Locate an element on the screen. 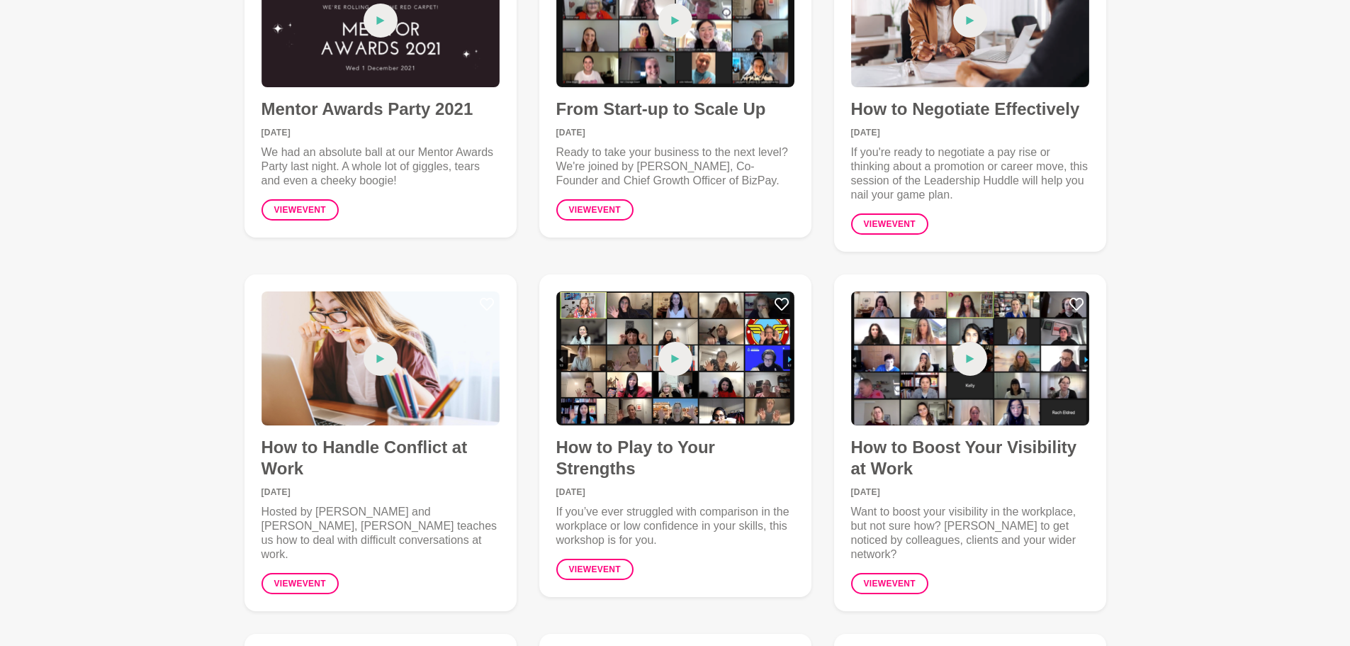 The width and height of the screenshot is (1350, 646). h4: How to Handle Conflict at Work is located at coordinates (381, 458).